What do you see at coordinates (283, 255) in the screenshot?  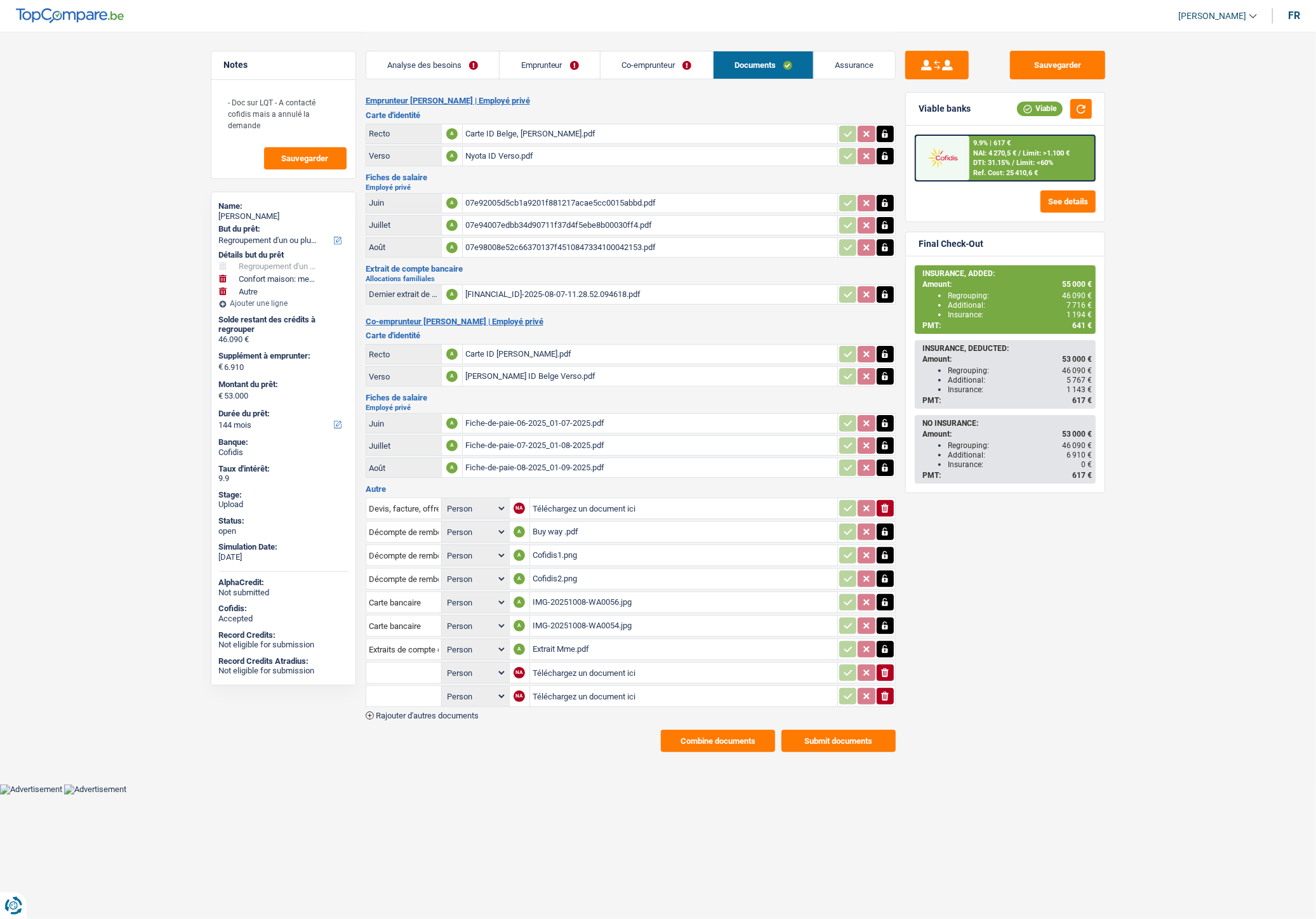 I see `div: Détails but du prêt` at bounding box center [283, 255].